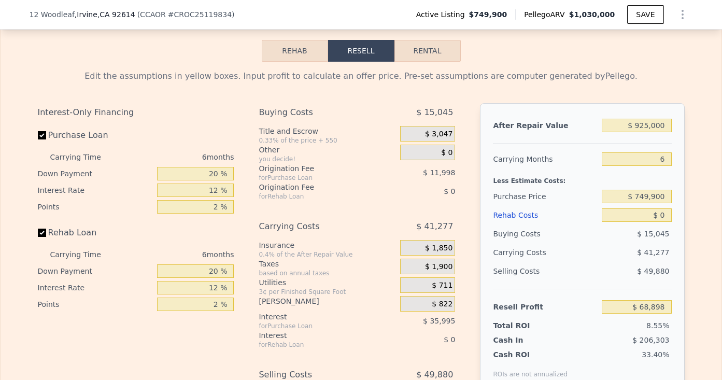 The height and width of the screenshot is (380, 722). What do you see at coordinates (327, 150) in the screenshot?
I see `div: Other` at bounding box center [327, 150].